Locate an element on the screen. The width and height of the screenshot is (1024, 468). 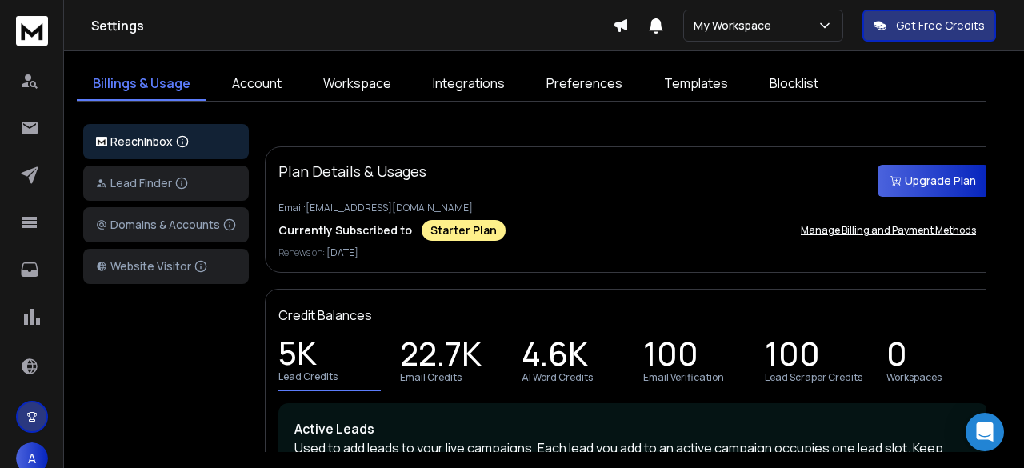
a: Integrations is located at coordinates (469, 84).